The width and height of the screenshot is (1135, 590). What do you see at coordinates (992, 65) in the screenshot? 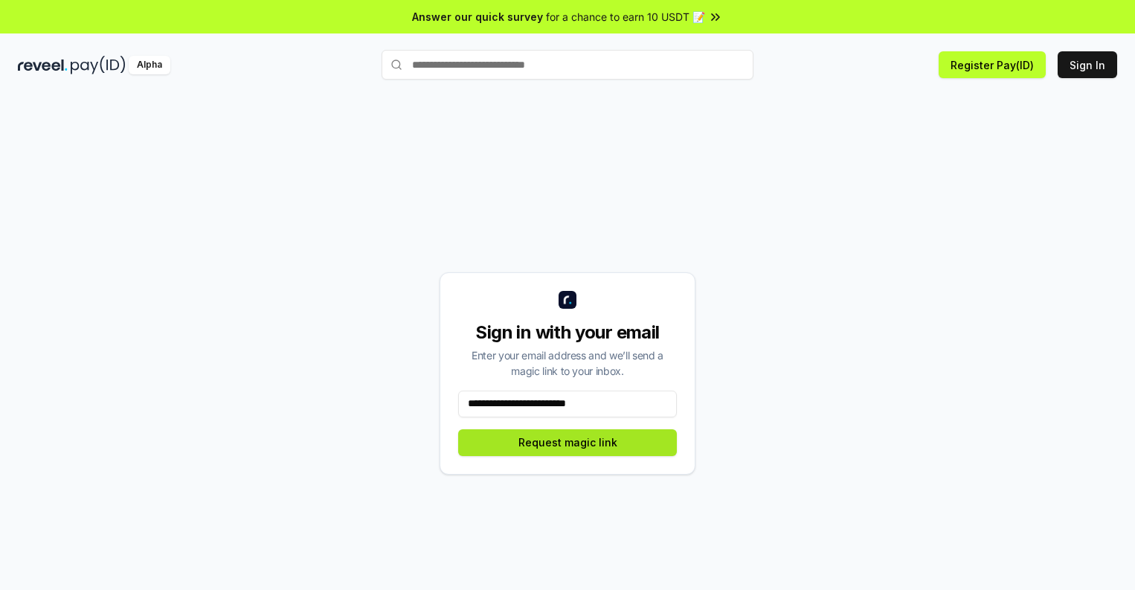
I see `button: Register Pay(ID)` at bounding box center [992, 65].